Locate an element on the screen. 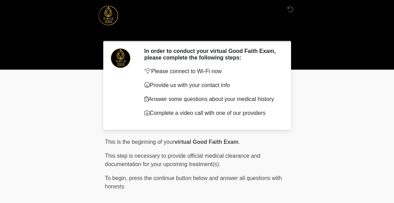  h2: In order to conduct your virtual Good Faith Exam, please complete the following steps: is located at coordinates (212, 54).